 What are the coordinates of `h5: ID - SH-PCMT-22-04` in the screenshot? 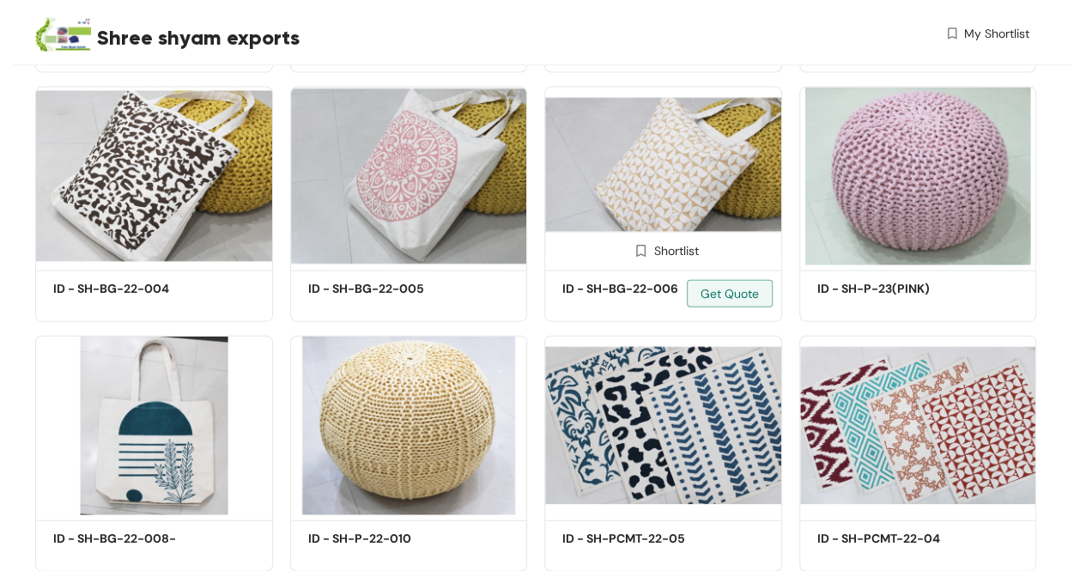 It's located at (890, 538).